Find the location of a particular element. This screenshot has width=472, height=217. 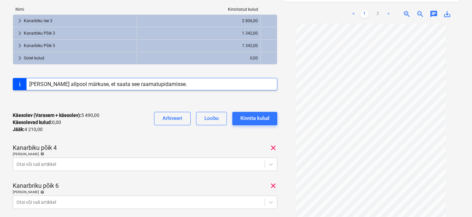

p: Kanarbiku põik 4 is located at coordinates (35, 148).